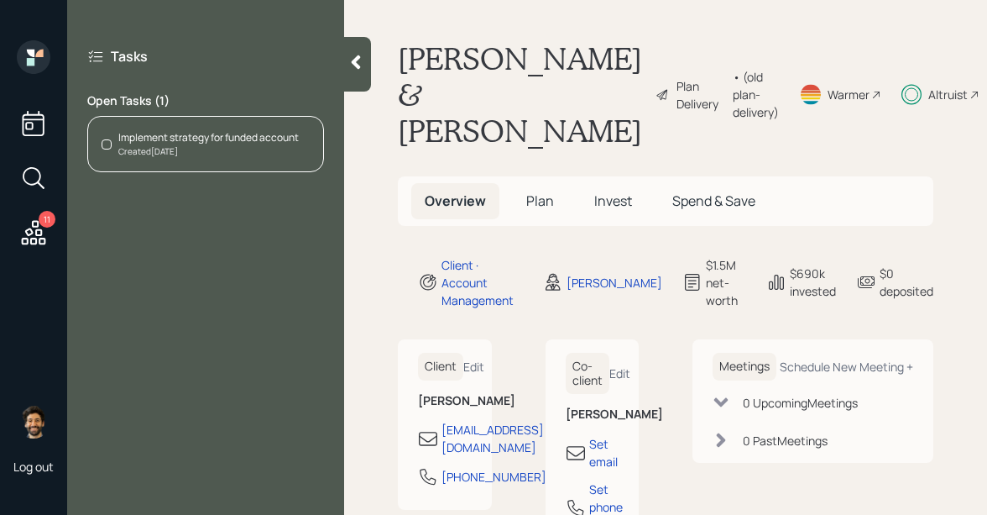 The height and width of the screenshot is (515, 987). What do you see at coordinates (540, 201) in the screenshot?
I see `span: Plan` at bounding box center [540, 201].